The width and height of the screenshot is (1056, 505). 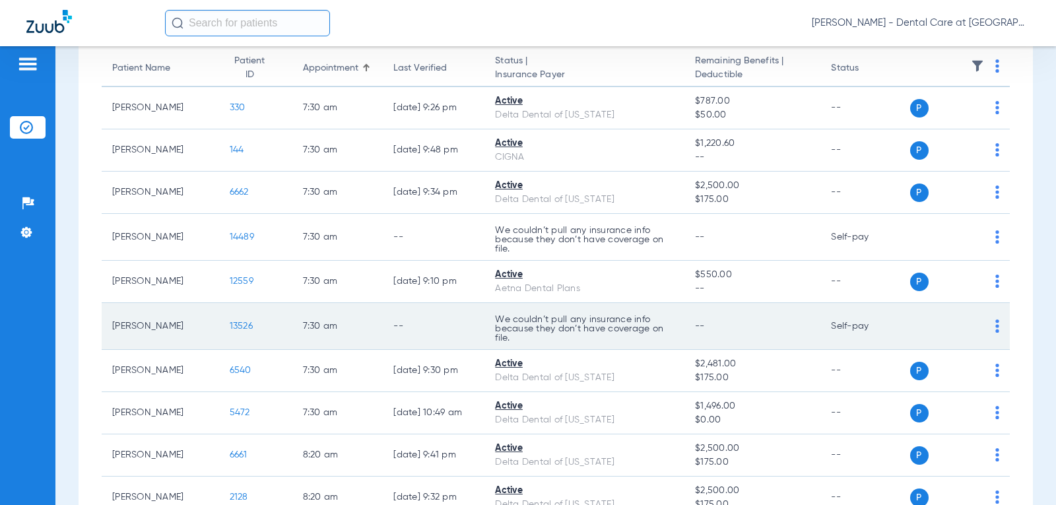 I want to click on span: $787.00, so click(x=753, y=101).